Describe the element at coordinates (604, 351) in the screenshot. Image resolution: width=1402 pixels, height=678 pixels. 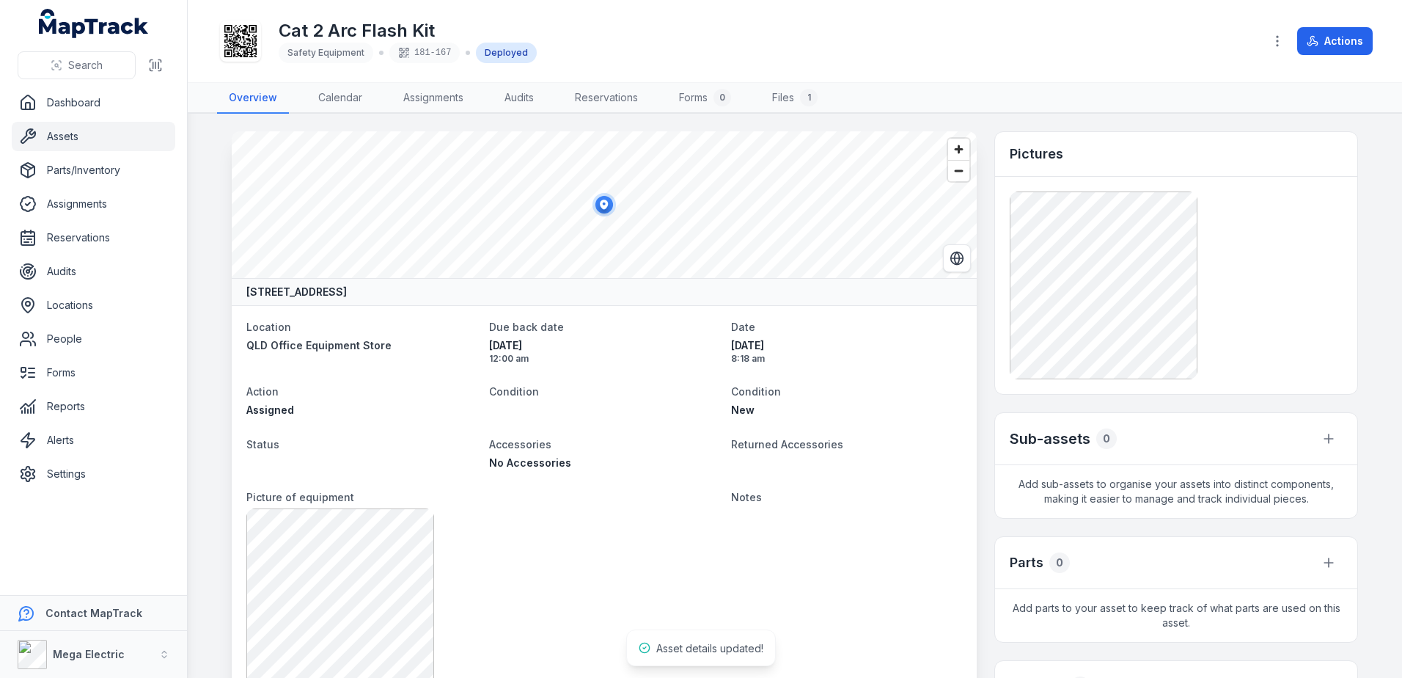
I see `time: 02/10/2025, 12:00:00 am` at that location.